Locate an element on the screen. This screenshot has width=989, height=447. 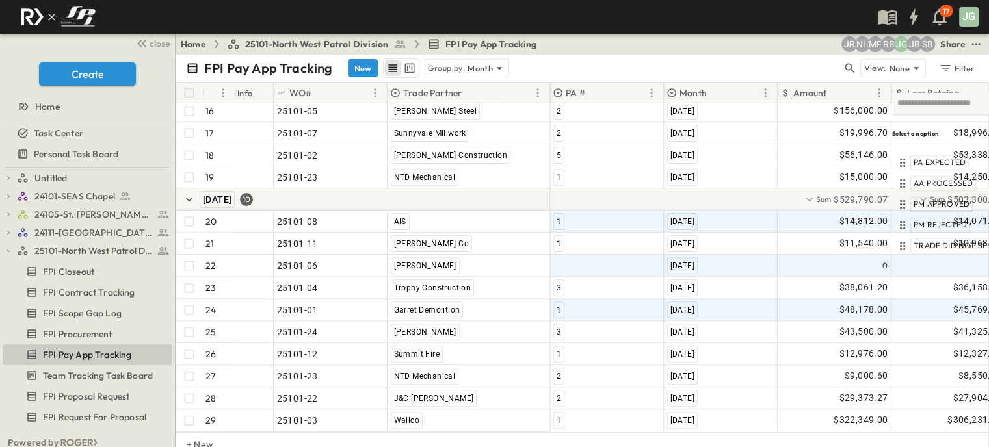
div: Josh Gille (jgille@fpibuilders.com) is located at coordinates (901, 44).